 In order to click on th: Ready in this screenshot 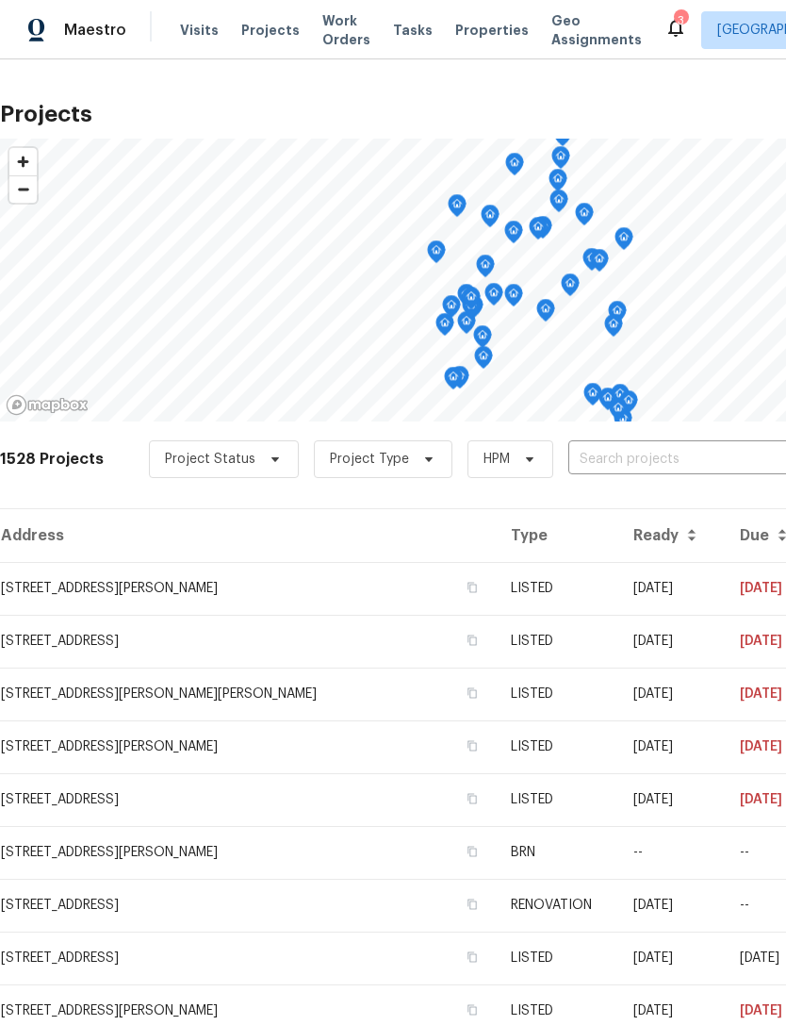, I will do `click(671, 535)`.